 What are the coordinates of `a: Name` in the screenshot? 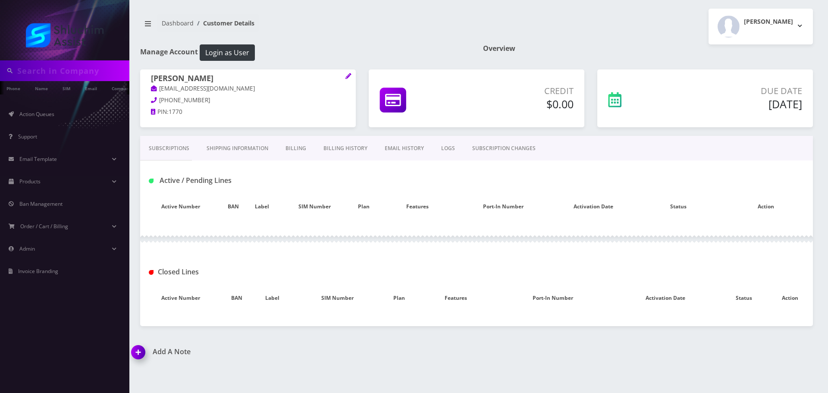 It's located at (41, 88).